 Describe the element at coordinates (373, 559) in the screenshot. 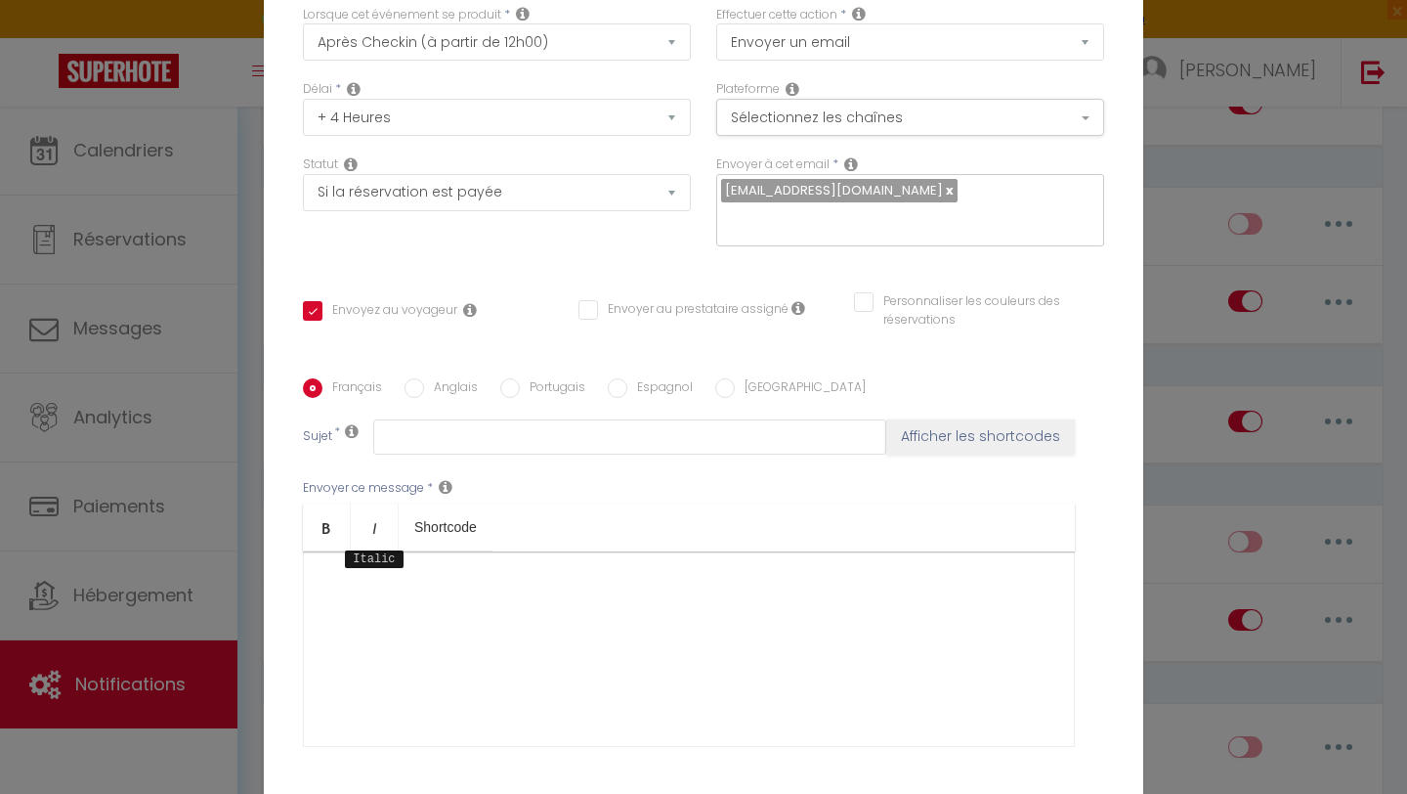

I see `span: Italic` at that location.